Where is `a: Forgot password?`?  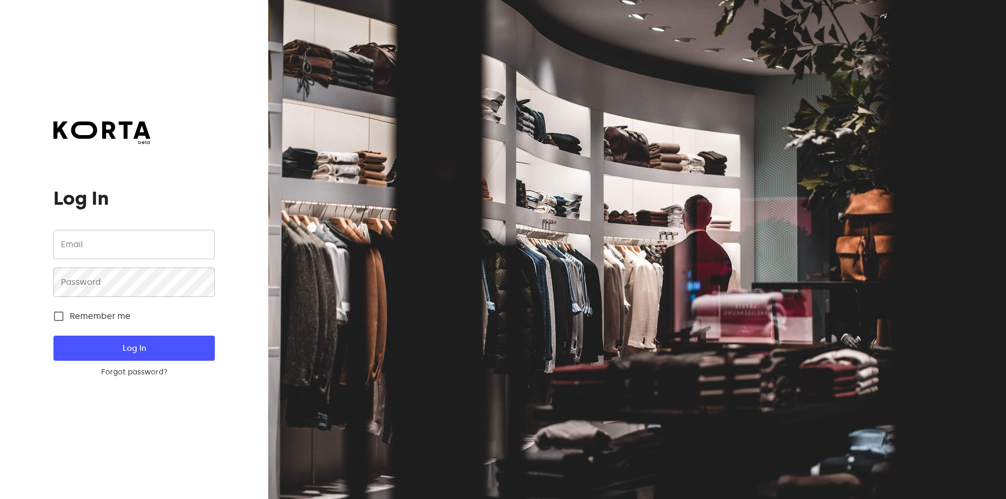
a: Forgot password? is located at coordinates (134, 373).